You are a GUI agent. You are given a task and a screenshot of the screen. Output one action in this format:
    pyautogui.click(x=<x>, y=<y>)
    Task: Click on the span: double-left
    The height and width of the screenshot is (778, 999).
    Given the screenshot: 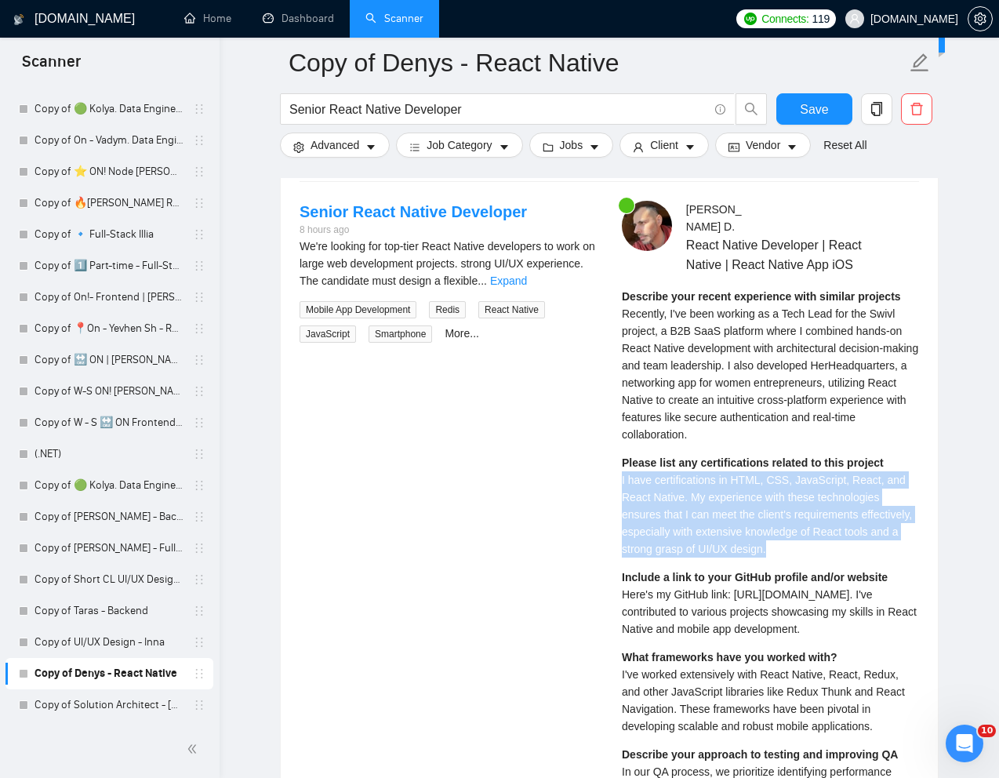 What is the action you would take?
    pyautogui.click(x=194, y=749)
    